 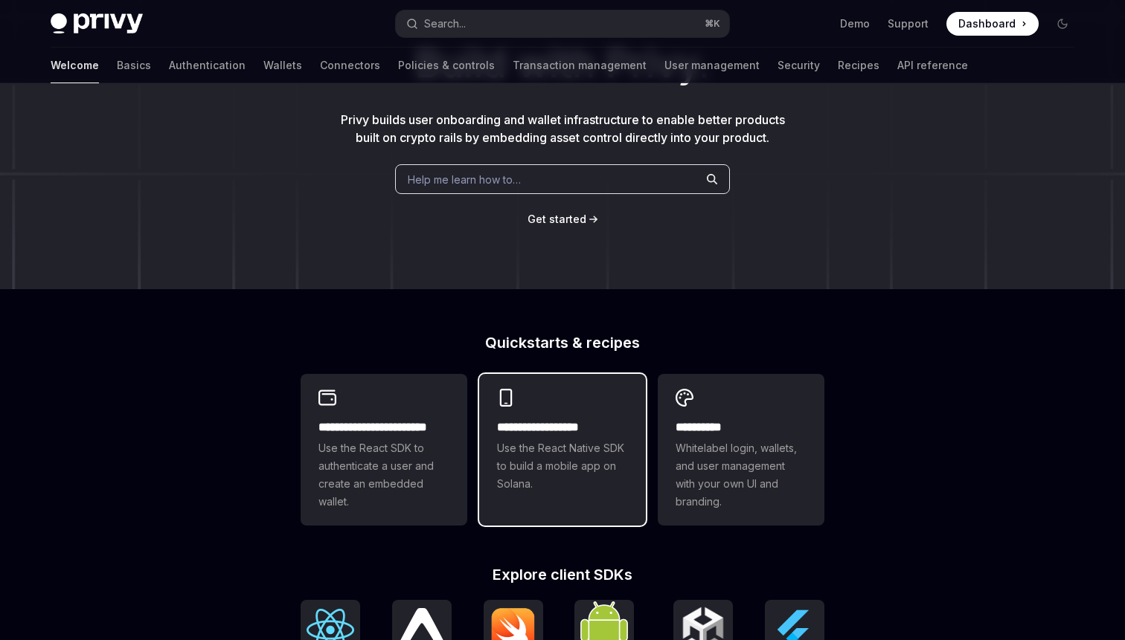 What do you see at coordinates (855, 24) in the screenshot?
I see `a: Demo` at bounding box center [855, 24].